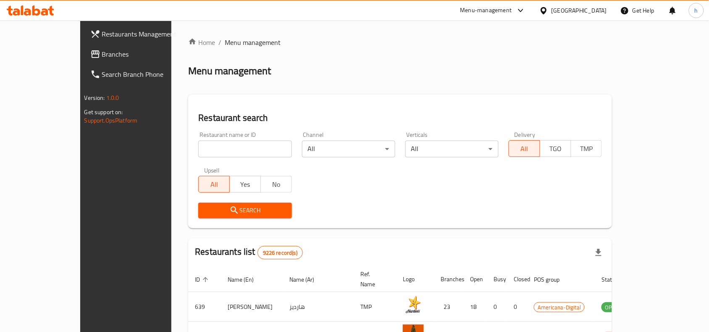 The width and height of the screenshot is (709, 332). What do you see at coordinates (252, 42) in the screenshot?
I see `span: Menu management` at bounding box center [252, 42].